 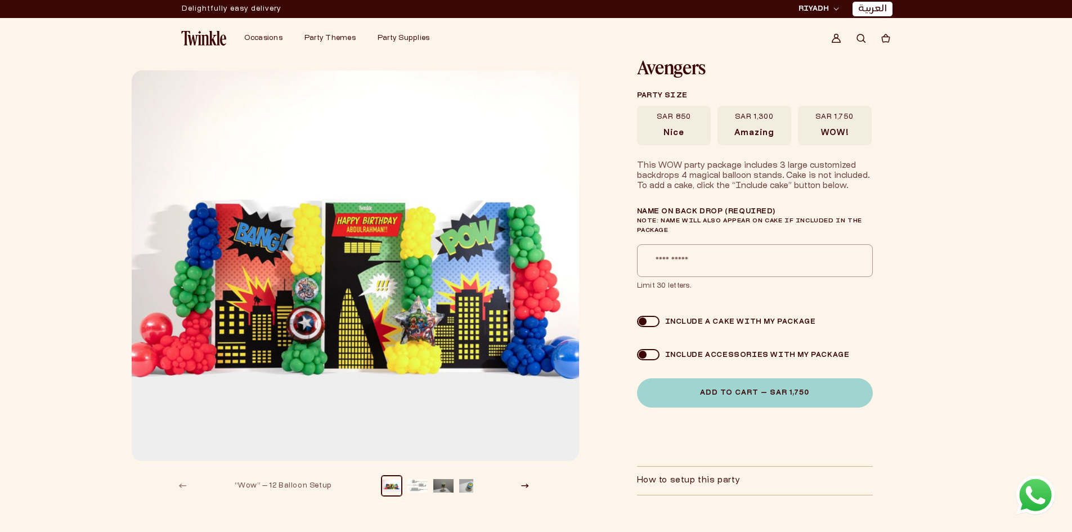 What do you see at coordinates (737, 321) in the screenshot?
I see `div: Include a cake with my package` at bounding box center [737, 321].